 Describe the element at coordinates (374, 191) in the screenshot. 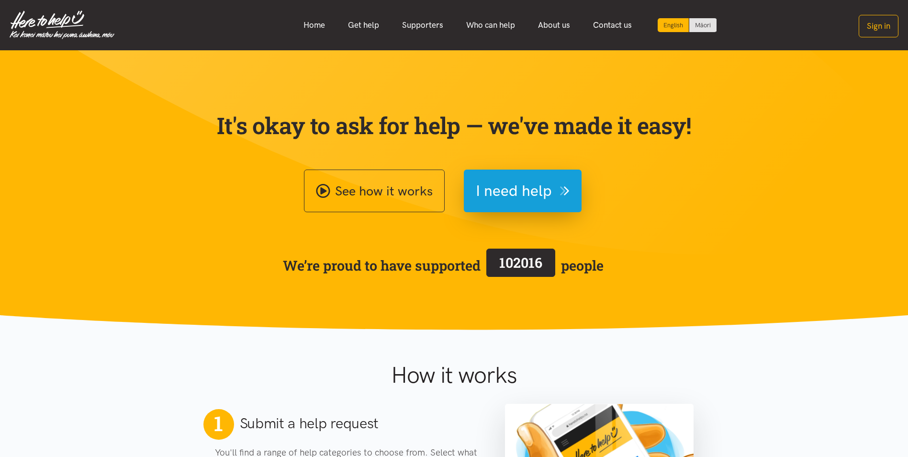

I see `a: See how it works` at that location.